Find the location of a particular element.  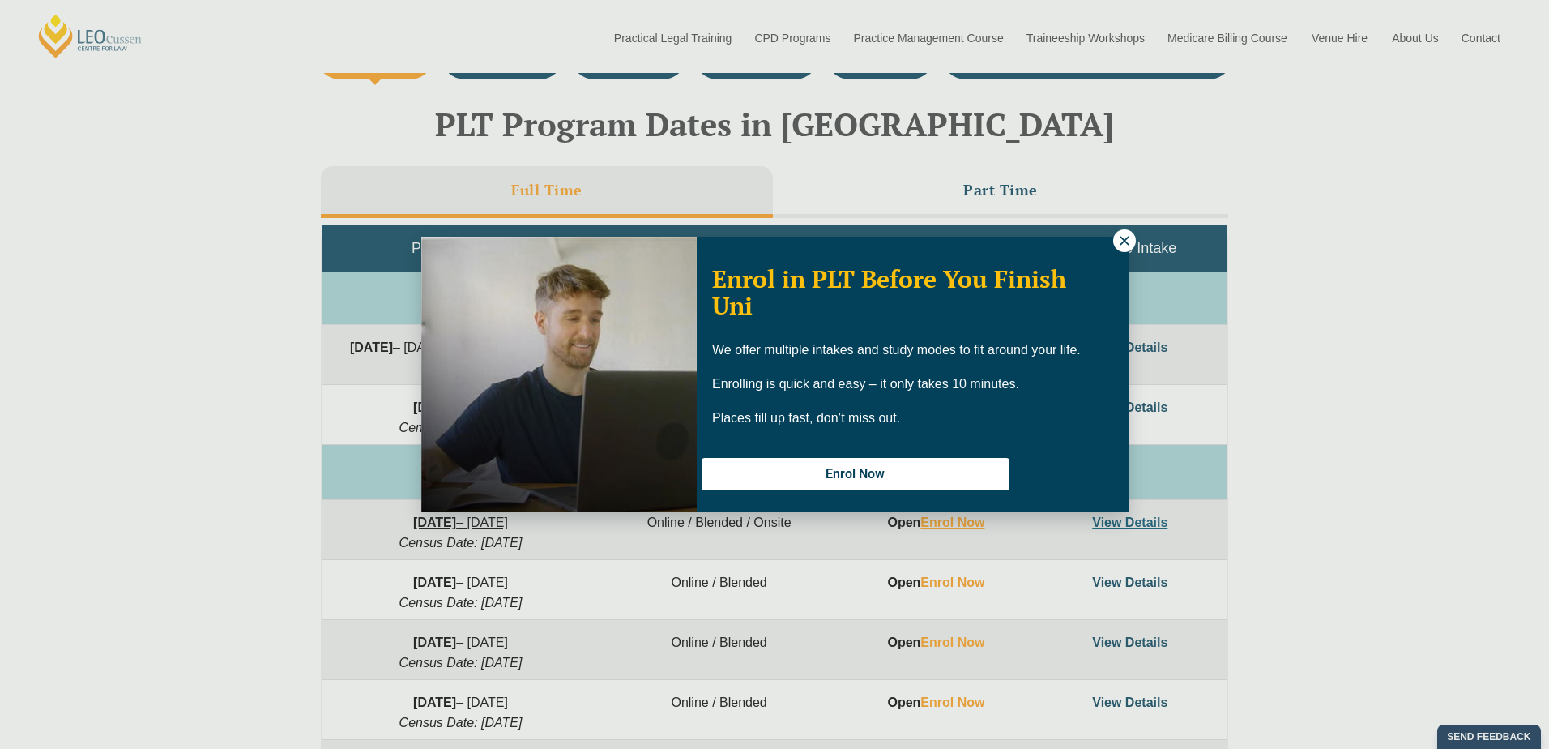

button: Enrol Now is located at coordinates (855, 474).